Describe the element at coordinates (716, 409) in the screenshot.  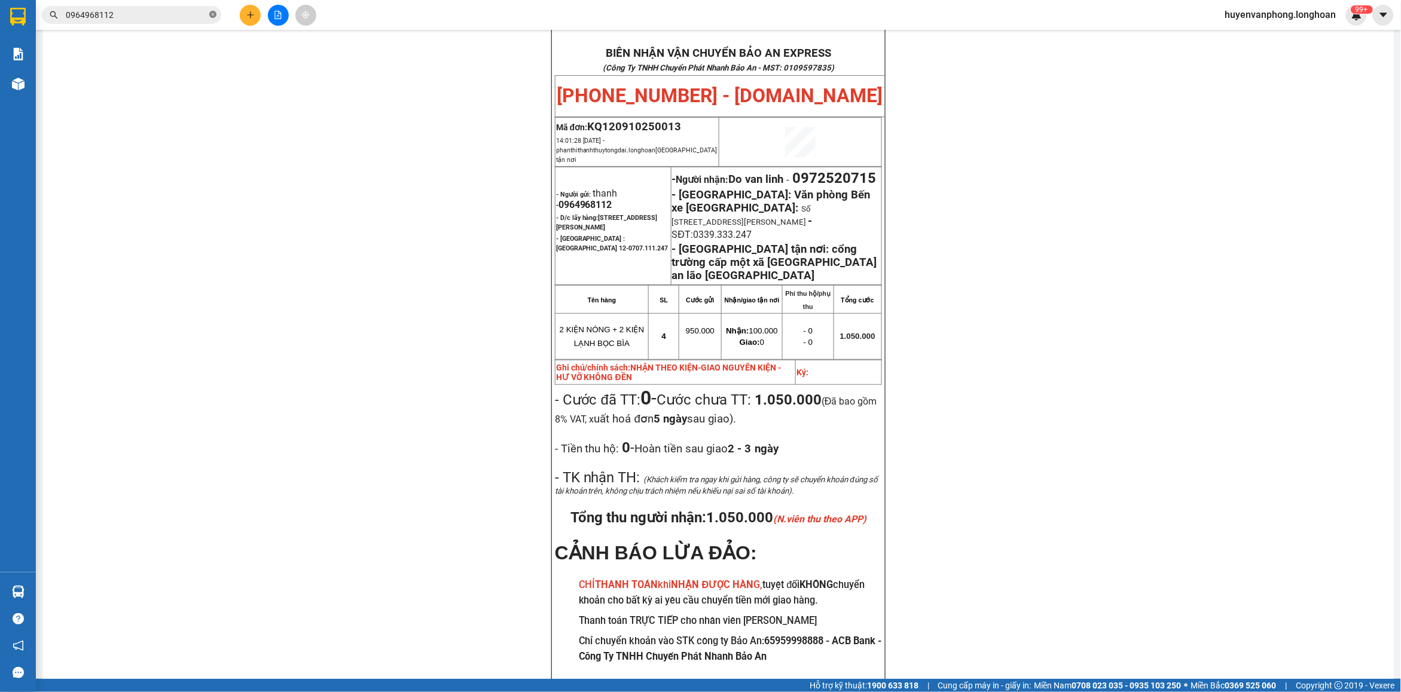
I see `span: Cước chưa TT:` at that location.